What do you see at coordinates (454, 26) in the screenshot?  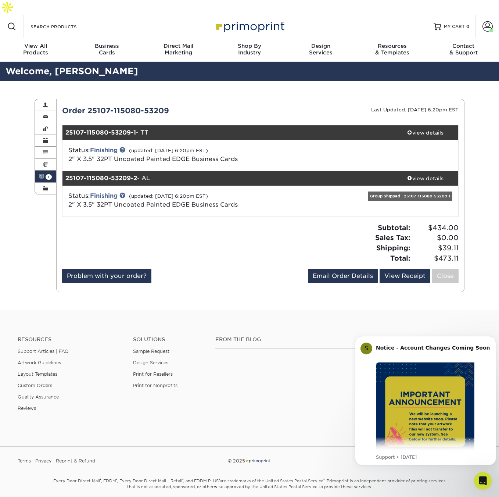 I see `span: MY CART` at bounding box center [454, 26].